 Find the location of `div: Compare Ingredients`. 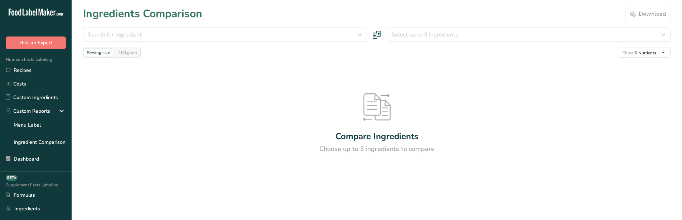

div: Compare Ingredients is located at coordinates (377, 136).